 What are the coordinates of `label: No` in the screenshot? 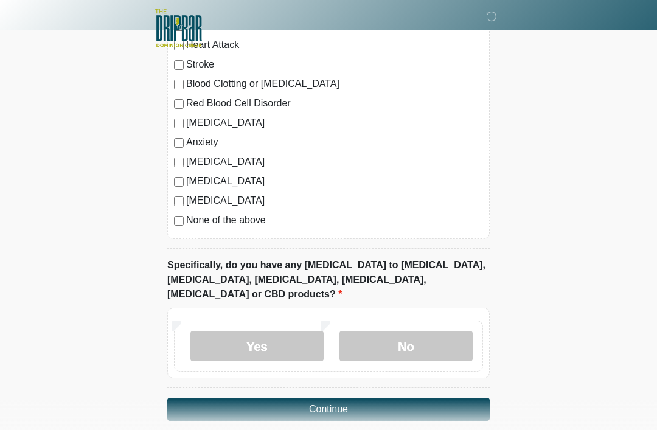 It's located at (406, 346).